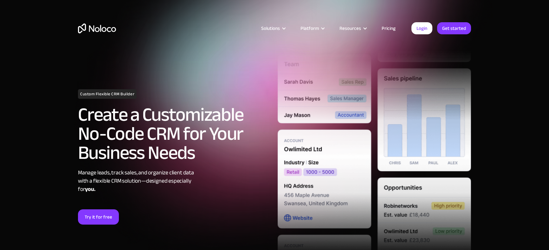 The height and width of the screenshot is (250, 549). What do you see at coordinates (175, 134) in the screenshot?
I see `h2: Create a Customizable No-Code CRM for Your Business Needs` at bounding box center [175, 134].